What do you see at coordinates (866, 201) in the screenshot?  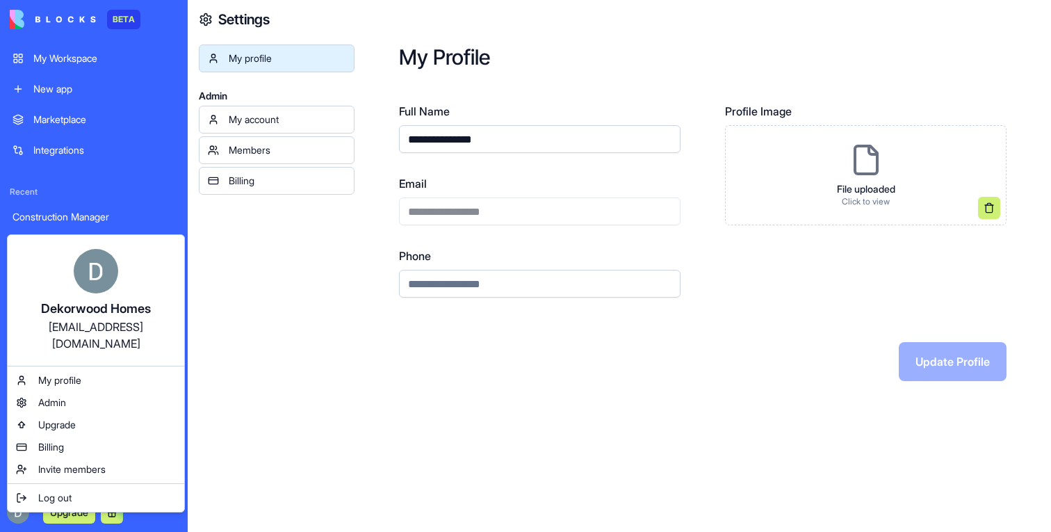 I see `p: Click to view` at bounding box center [866, 201].